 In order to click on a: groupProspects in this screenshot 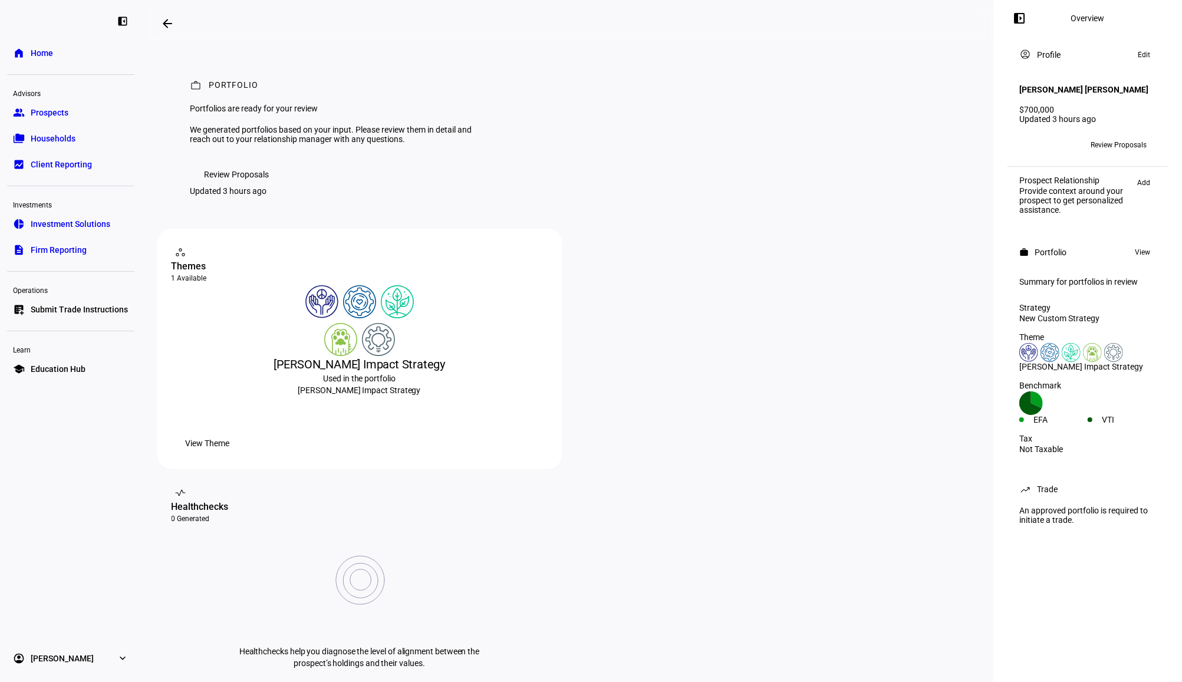, I will do `click(71, 113)`.